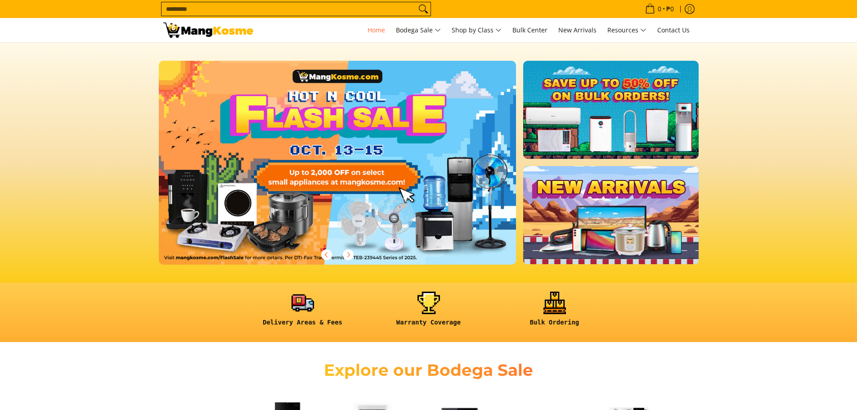 The image size is (857, 410). I want to click on a: <h6><strong>Warranty Coverage</strong></h6>, so click(429, 312).